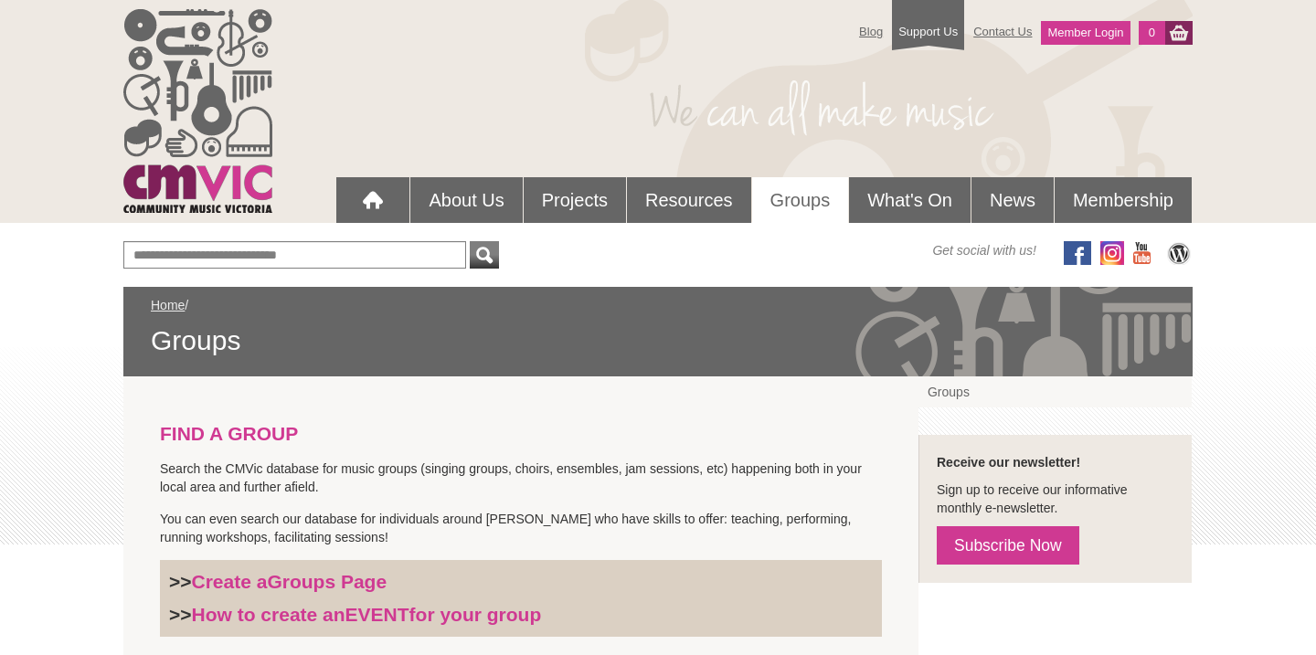 Image resolution: width=1316 pixels, height=655 pixels. I want to click on a: News, so click(1013, 200).